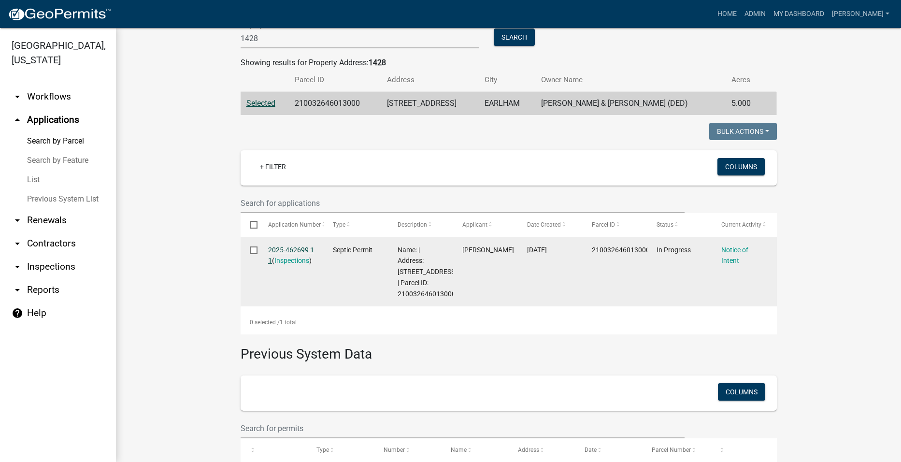 This screenshot has width=901, height=462. I want to click on datatable-header-cell: Address, so click(542, 450).